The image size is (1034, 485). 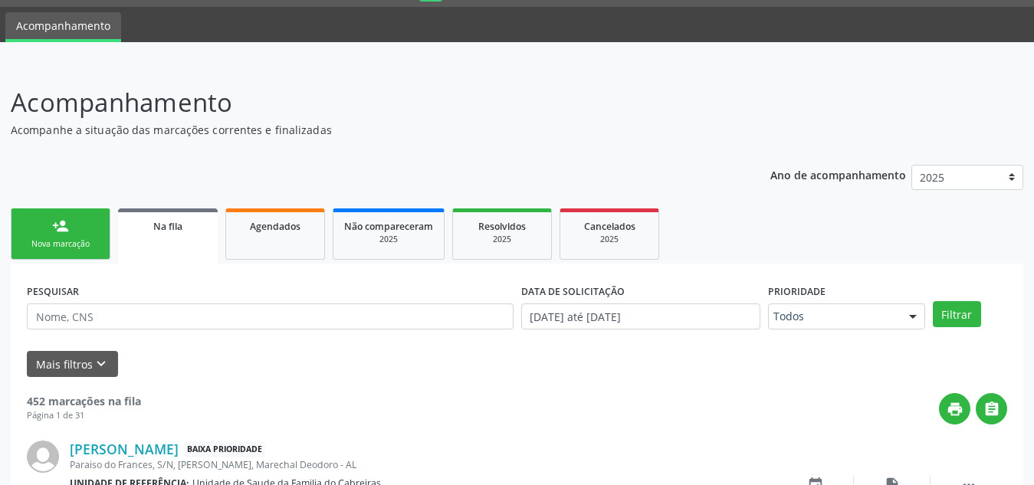 I want to click on input: Nome, CNS, so click(x=270, y=317).